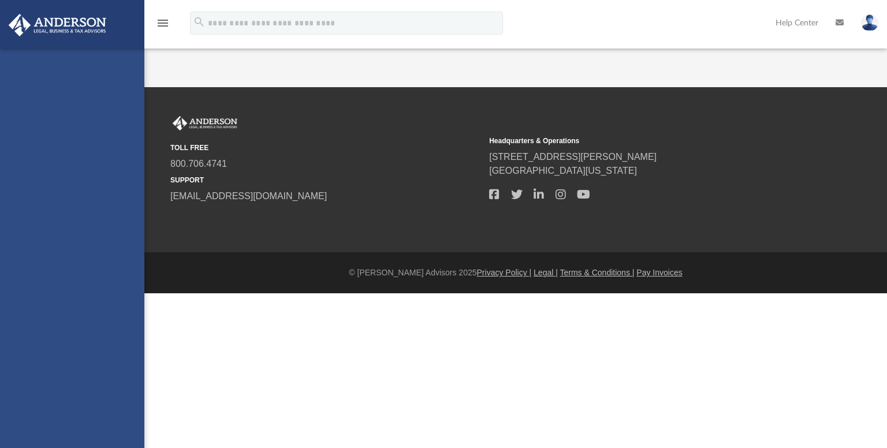 This screenshot has height=448, width=887. I want to click on a: 800.706.4741, so click(199, 163).